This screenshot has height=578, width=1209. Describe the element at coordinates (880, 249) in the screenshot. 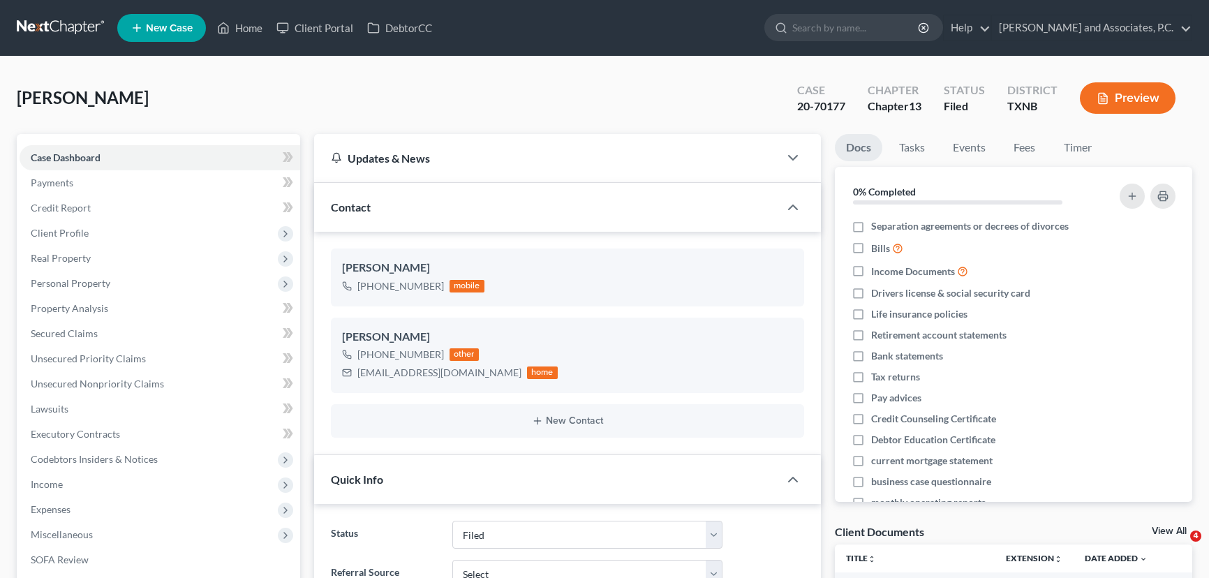

I see `span: Bills` at that location.